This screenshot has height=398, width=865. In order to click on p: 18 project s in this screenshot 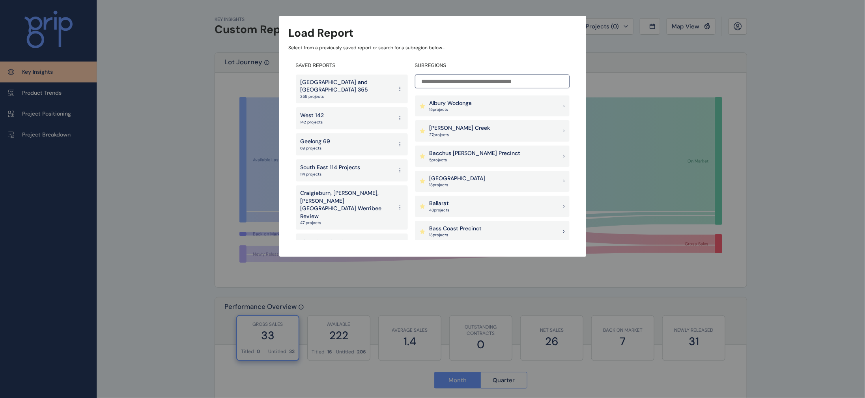, I will do `click(458, 185)`.